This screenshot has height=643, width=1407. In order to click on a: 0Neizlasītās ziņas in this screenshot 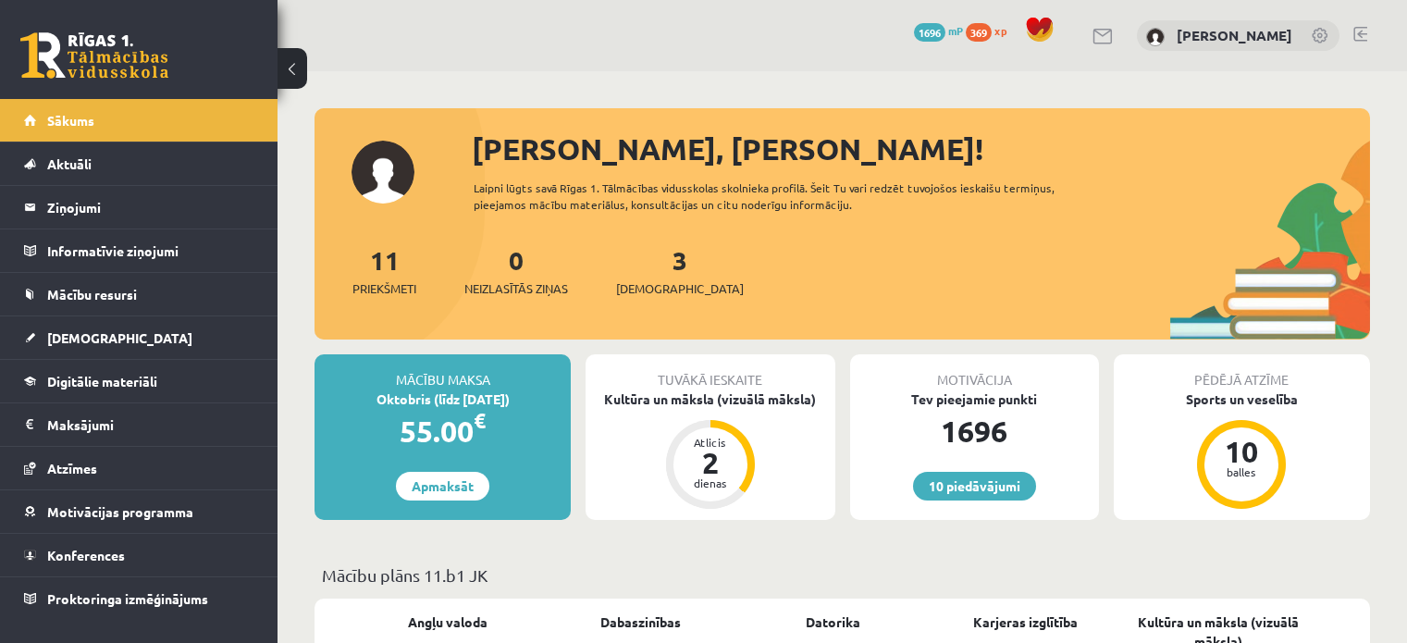, I will do `click(516, 270)`.